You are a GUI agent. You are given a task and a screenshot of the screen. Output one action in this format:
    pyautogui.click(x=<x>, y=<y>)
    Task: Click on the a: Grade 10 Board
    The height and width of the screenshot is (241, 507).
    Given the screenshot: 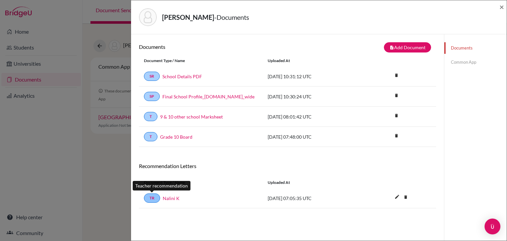 What is the action you would take?
    pyautogui.click(x=176, y=137)
    